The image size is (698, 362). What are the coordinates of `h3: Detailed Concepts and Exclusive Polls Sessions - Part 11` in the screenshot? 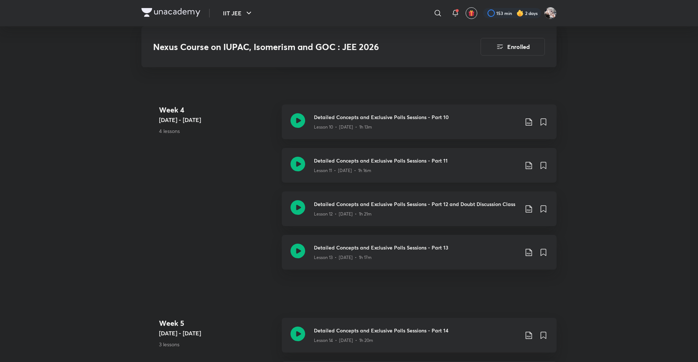 It's located at (416, 160).